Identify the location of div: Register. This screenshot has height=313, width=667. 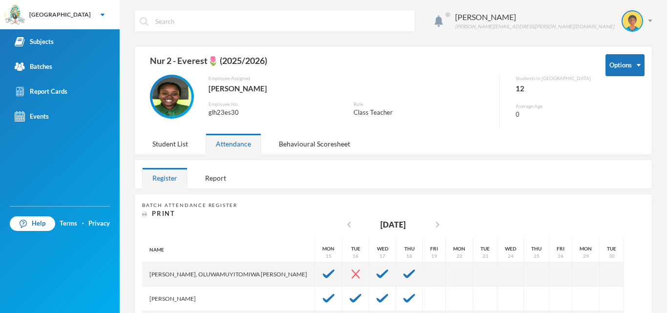
(164, 178).